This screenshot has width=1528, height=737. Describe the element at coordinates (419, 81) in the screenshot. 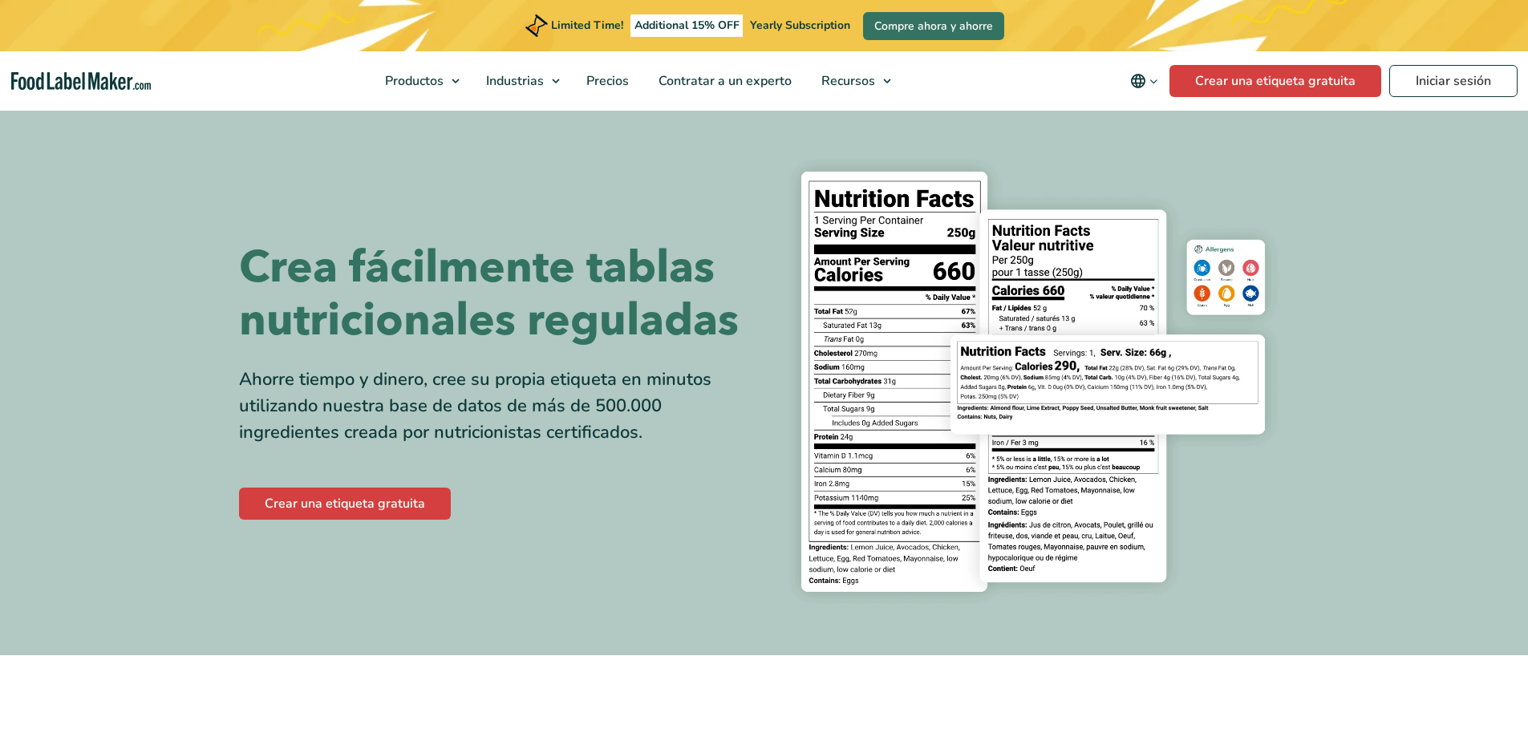

I see `a: Productos` at that location.